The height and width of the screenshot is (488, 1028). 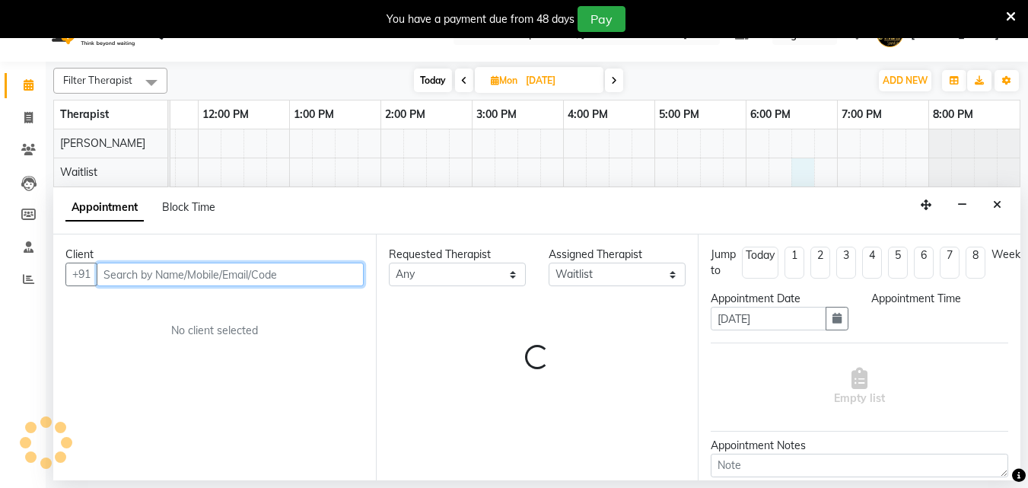 I want to click on input: 2025-09-08, so click(x=559, y=81).